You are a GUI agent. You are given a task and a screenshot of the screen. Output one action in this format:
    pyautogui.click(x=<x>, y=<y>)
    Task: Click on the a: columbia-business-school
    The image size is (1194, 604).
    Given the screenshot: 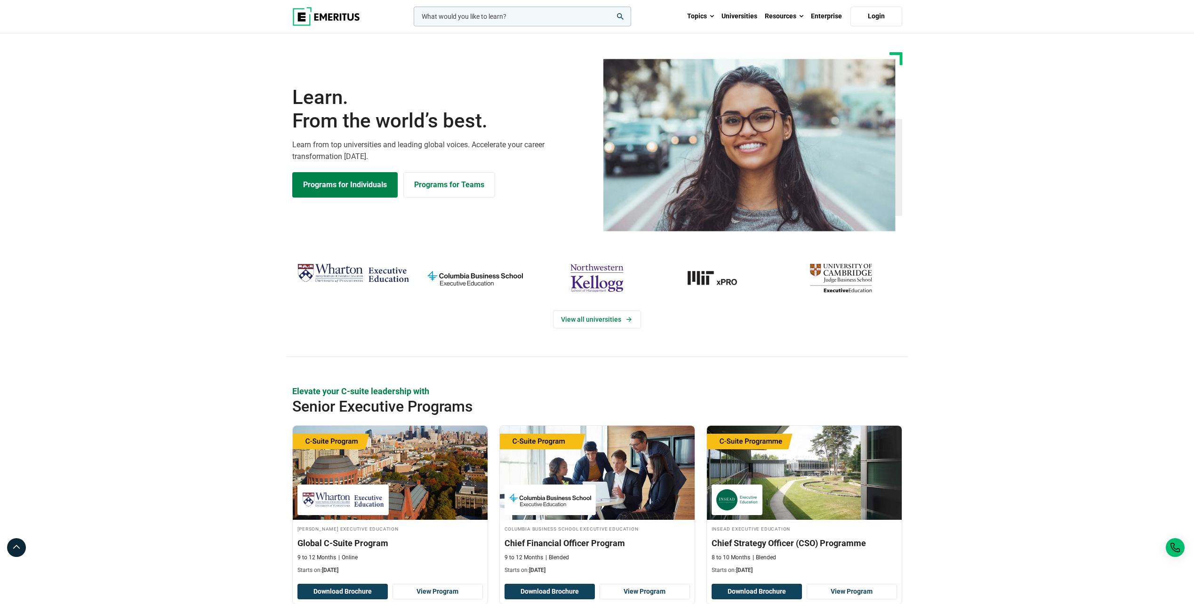 What is the action you would take?
    pyautogui.click(x=475, y=278)
    